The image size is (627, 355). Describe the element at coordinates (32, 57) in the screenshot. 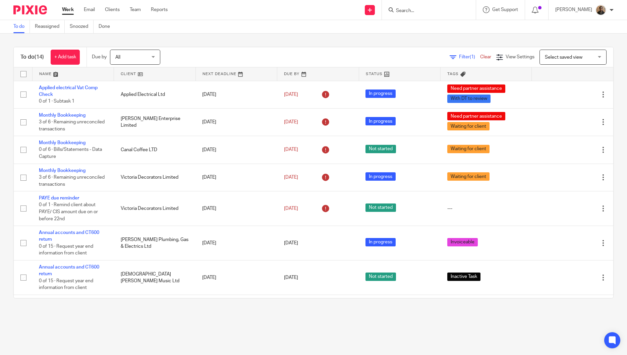

I see `h1: To do` at that location.